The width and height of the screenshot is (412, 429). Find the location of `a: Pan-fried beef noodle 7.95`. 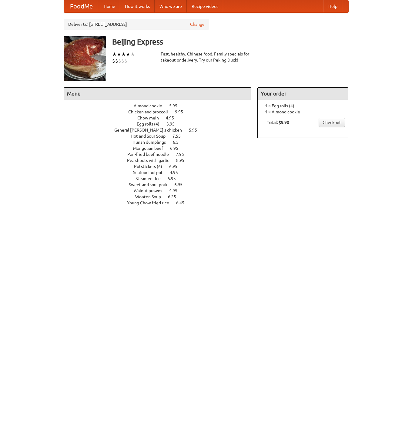

a: Pan-fried beef noodle 7.95 is located at coordinates (161, 154).